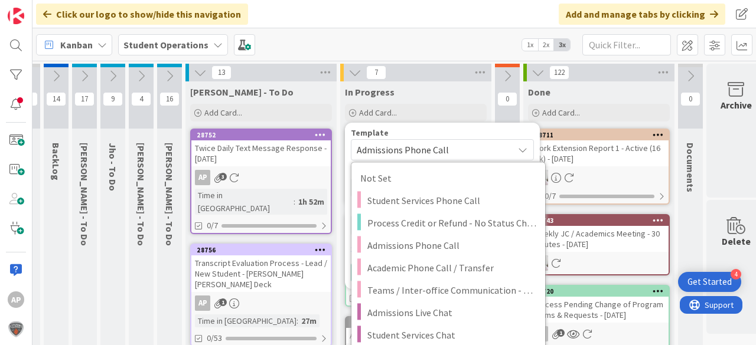 The height and width of the screenshot is (345, 756). What do you see at coordinates (39, 9) in the screenshot?
I see `span: Support` at bounding box center [39, 9].